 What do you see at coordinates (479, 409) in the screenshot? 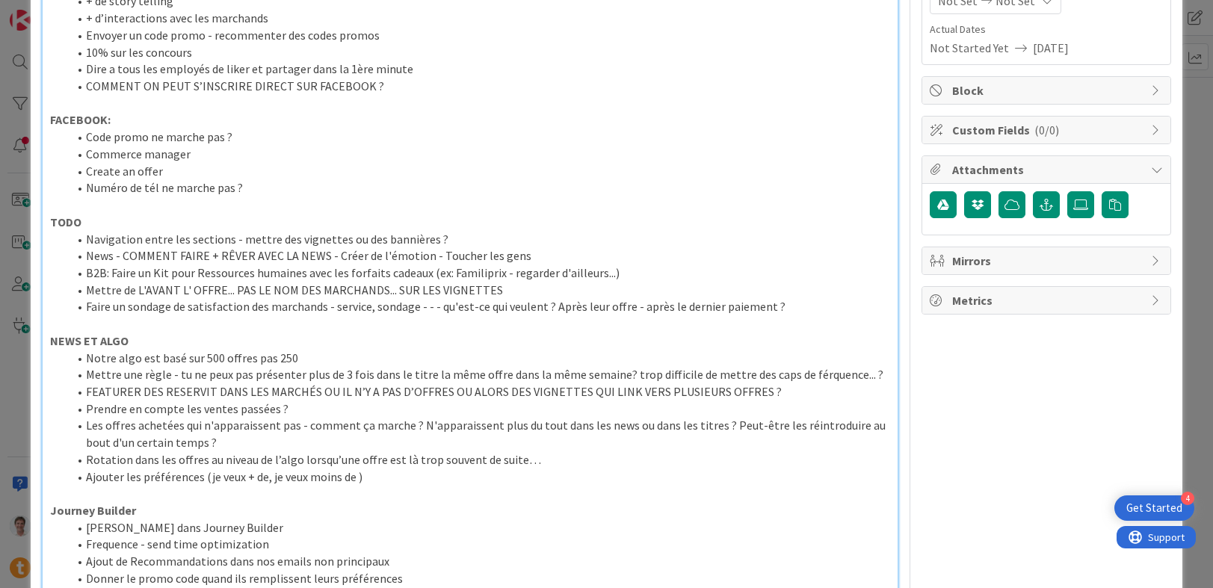
I see `li: Prendre en compte les ventes passées ?` at bounding box center [479, 409].